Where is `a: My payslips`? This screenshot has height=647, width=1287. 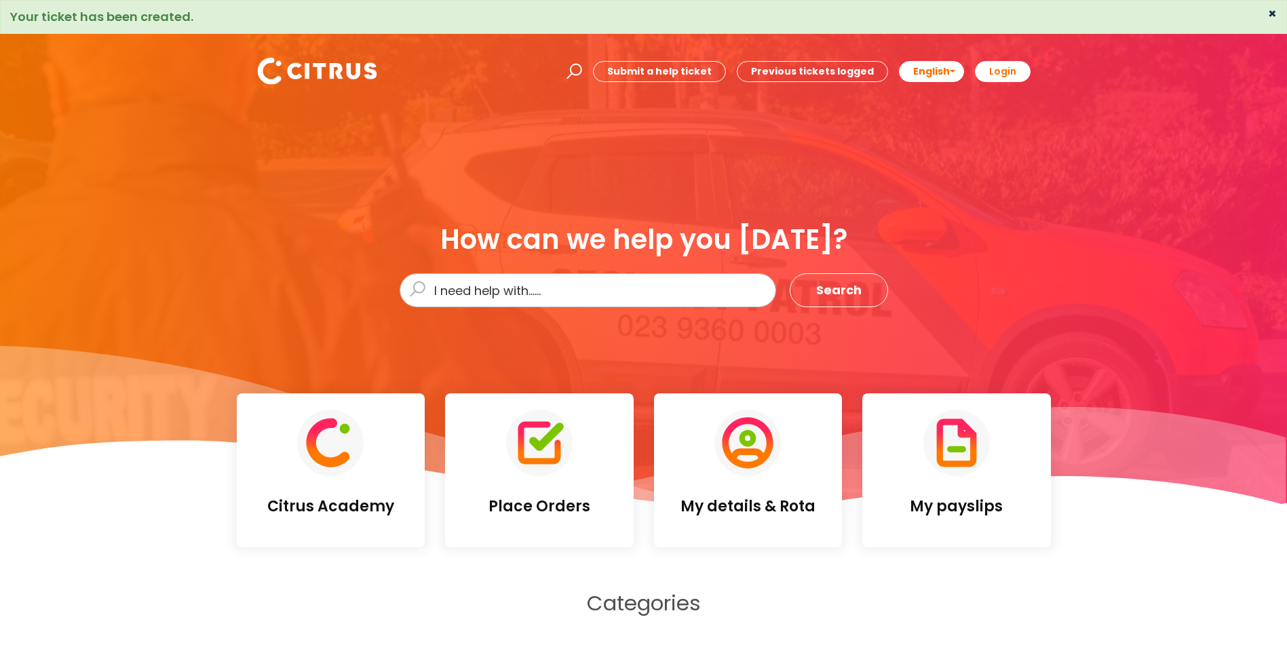
a: My payslips is located at coordinates (957, 470).